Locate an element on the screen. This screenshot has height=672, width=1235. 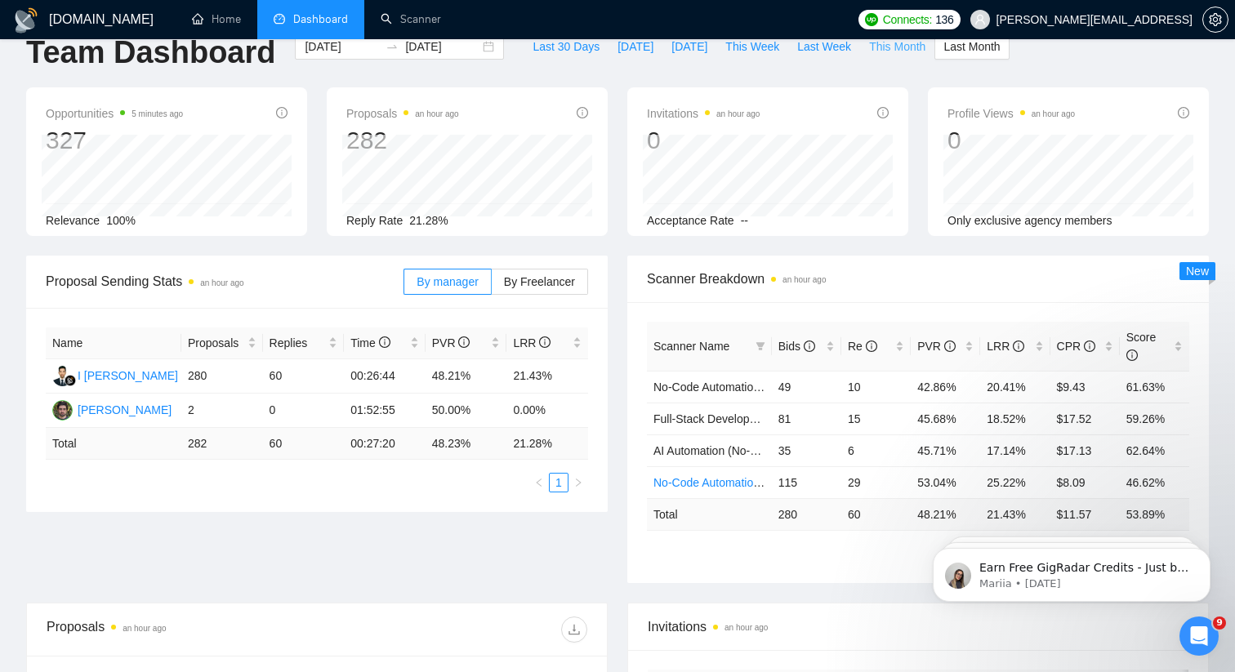
button: Last 30 Days is located at coordinates (566, 47).